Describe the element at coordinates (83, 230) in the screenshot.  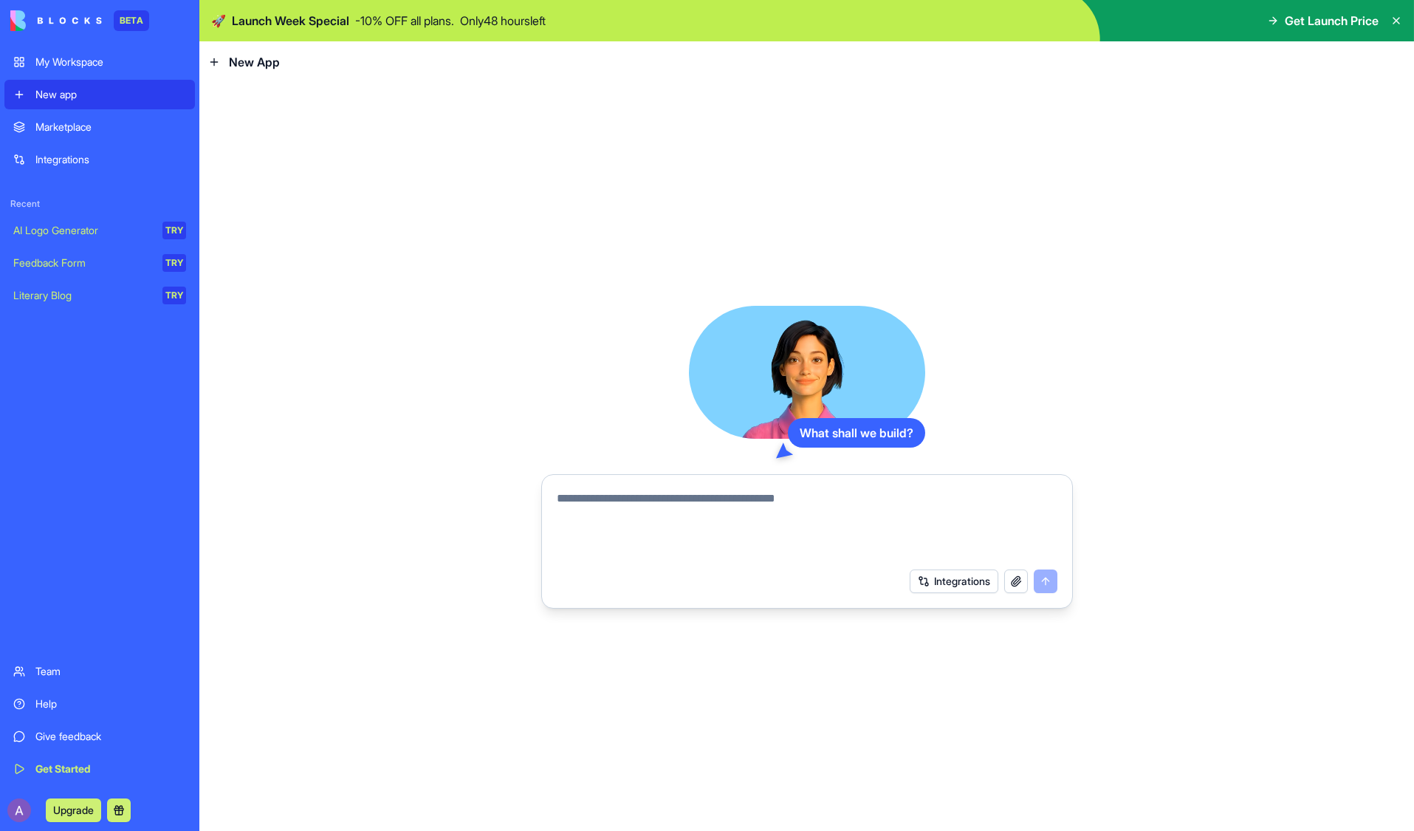
I see `div: AI Logo Generator` at that location.